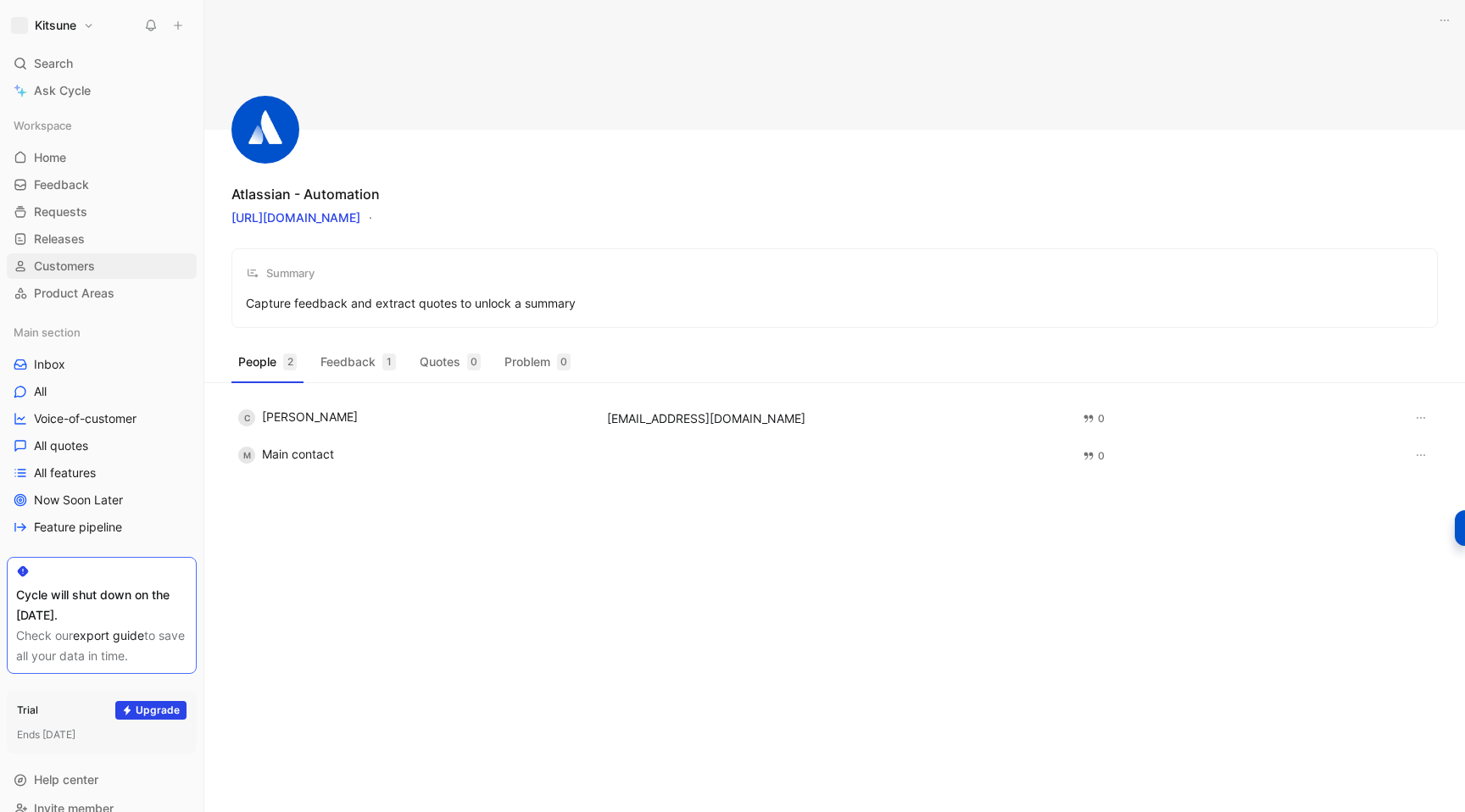 The image size is (1465, 812). Describe the element at coordinates (102, 184) in the screenshot. I see `a: Feedback` at that location.